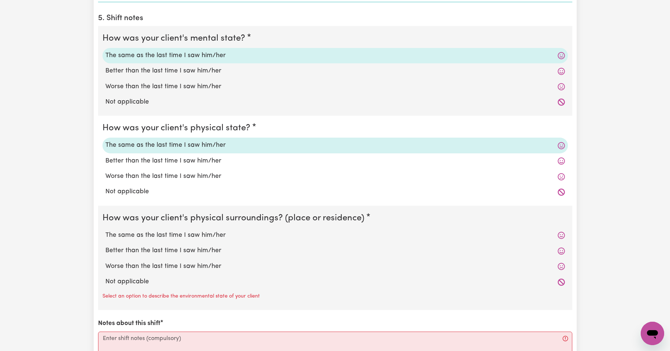 This screenshot has width=670, height=351. I want to click on h2: 5. Shift notes, so click(335, 18).